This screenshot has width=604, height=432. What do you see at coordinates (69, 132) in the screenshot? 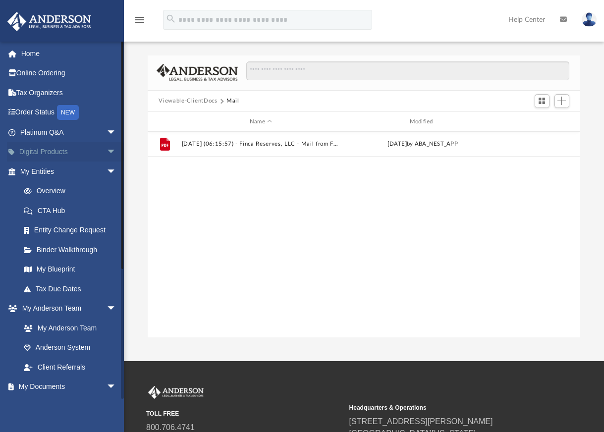
I see `a: Platinum Q&Aarrow_drop_down` at bounding box center [69, 132].